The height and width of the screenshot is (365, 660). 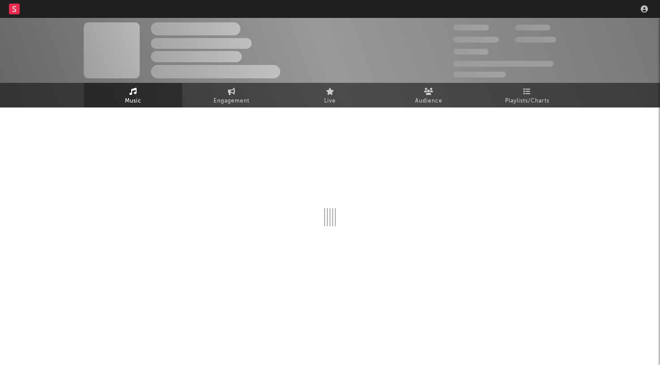 What do you see at coordinates (527, 95) in the screenshot?
I see `a: Playlists/Charts` at bounding box center [527, 95].